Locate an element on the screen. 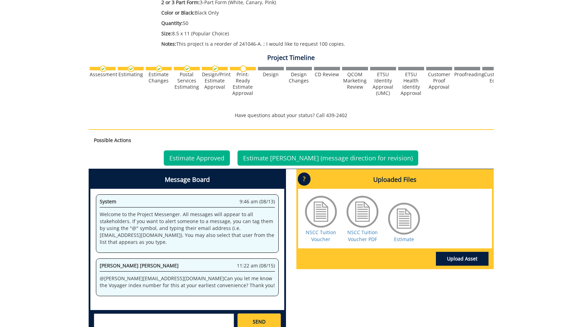  a: Estimate Approved is located at coordinates (197, 158).